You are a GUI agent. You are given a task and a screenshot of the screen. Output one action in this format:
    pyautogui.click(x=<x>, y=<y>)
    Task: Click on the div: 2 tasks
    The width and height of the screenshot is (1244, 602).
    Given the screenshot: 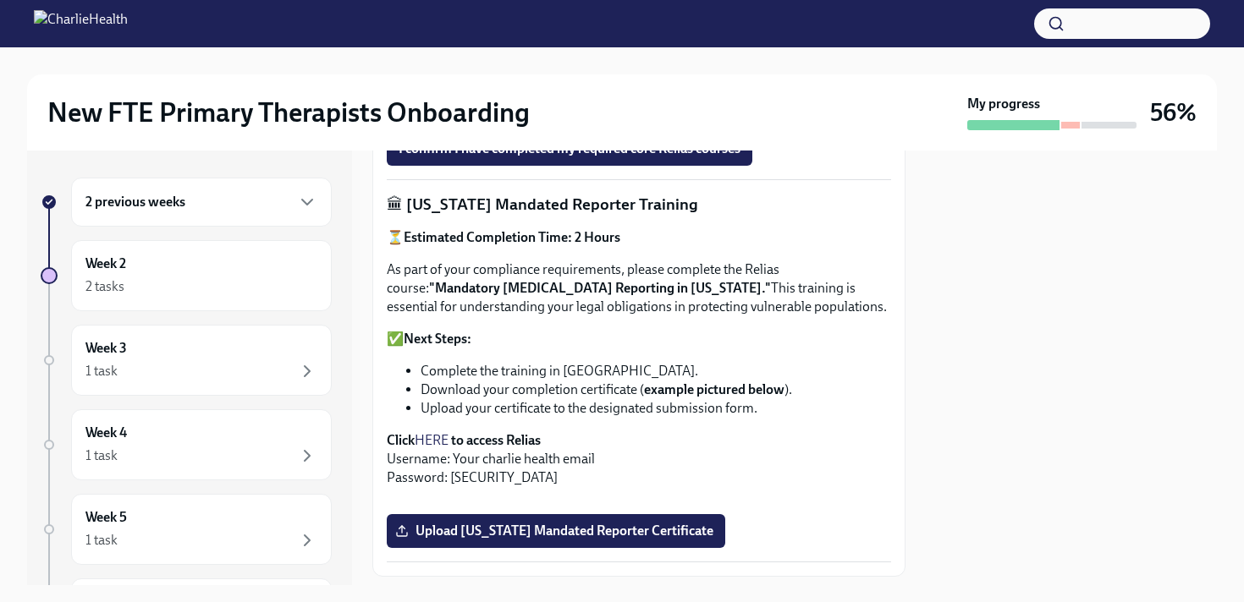 What is the action you would take?
    pyautogui.click(x=105, y=287)
    